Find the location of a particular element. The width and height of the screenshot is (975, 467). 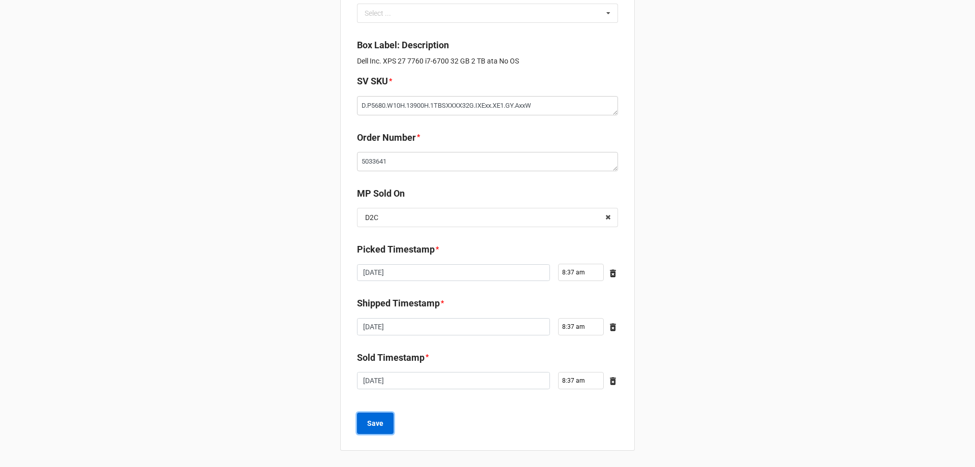

div: D2C is located at coordinates (372, 217).